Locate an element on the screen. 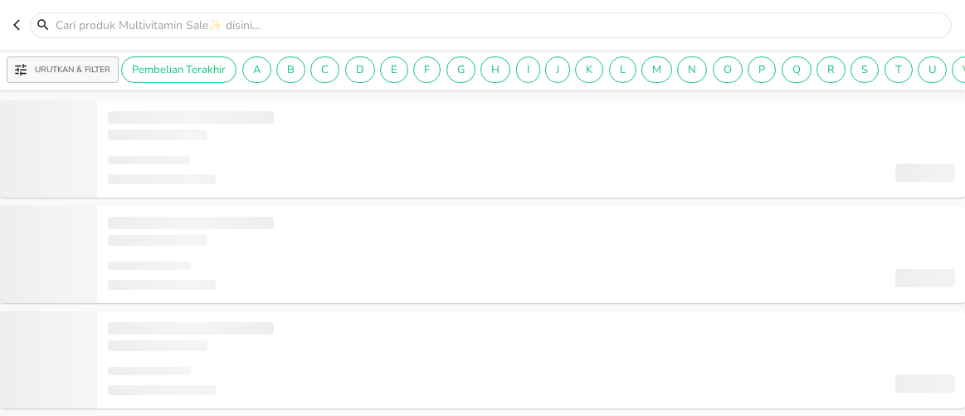 This screenshot has width=965, height=416. div: H is located at coordinates (495, 70).